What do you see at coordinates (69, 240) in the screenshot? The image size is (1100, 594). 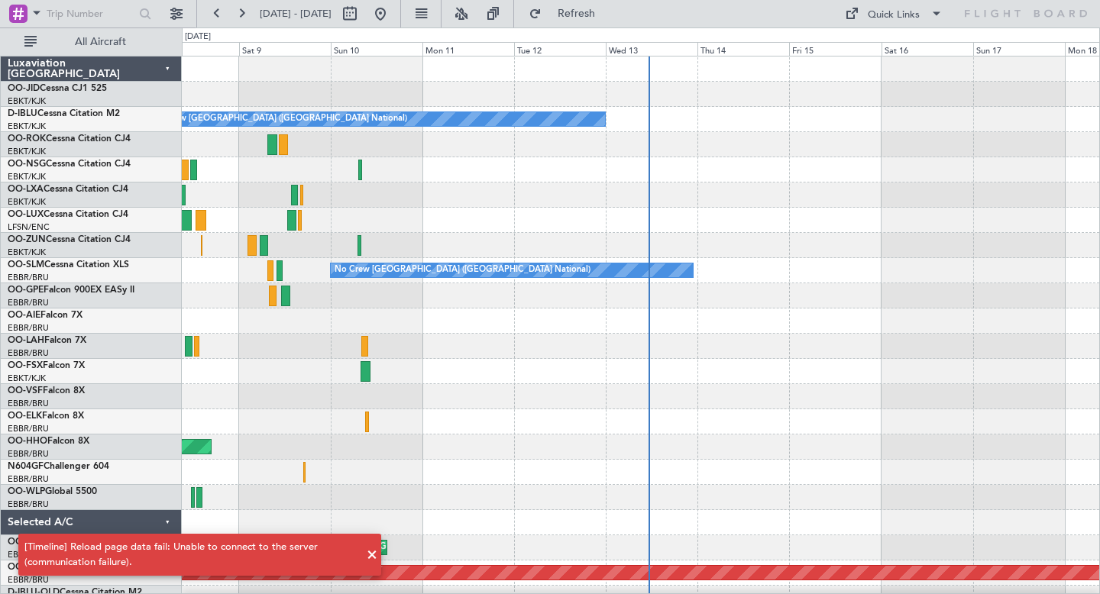 I see `a: OO-ZUNCessna Citation CJ4` at bounding box center [69, 240].